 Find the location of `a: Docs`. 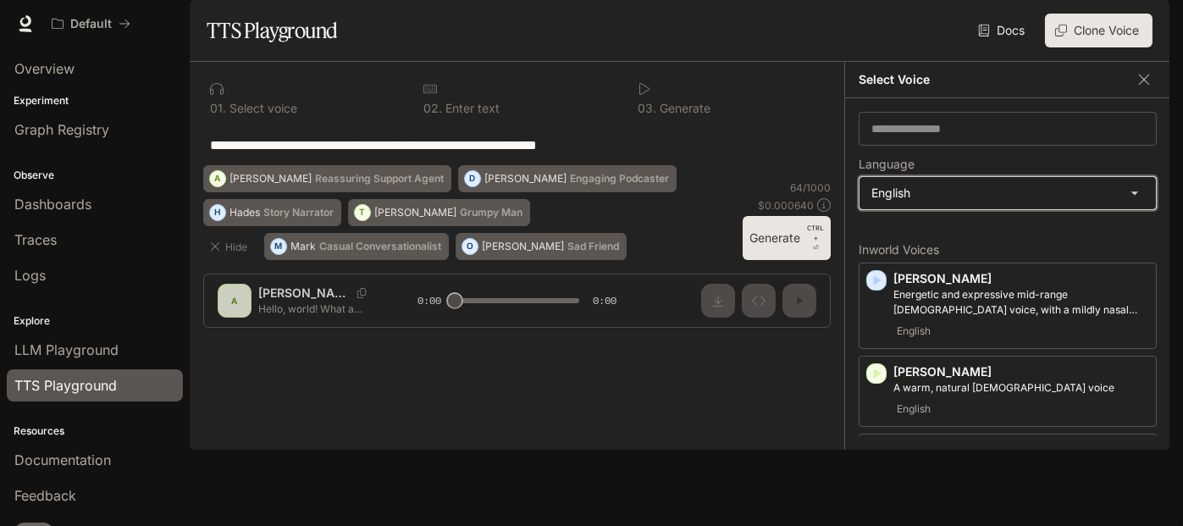

a: Docs is located at coordinates (1003, 30).